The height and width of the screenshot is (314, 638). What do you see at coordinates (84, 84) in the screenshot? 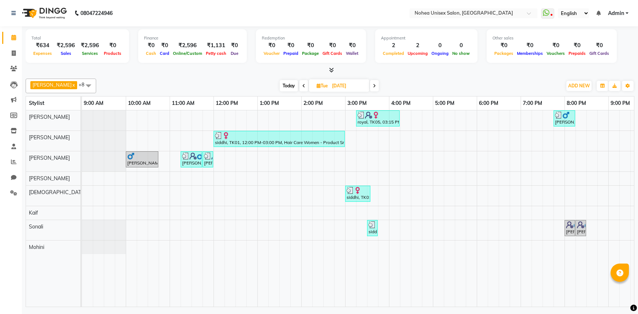
I see `span: +8` at bounding box center [84, 84].